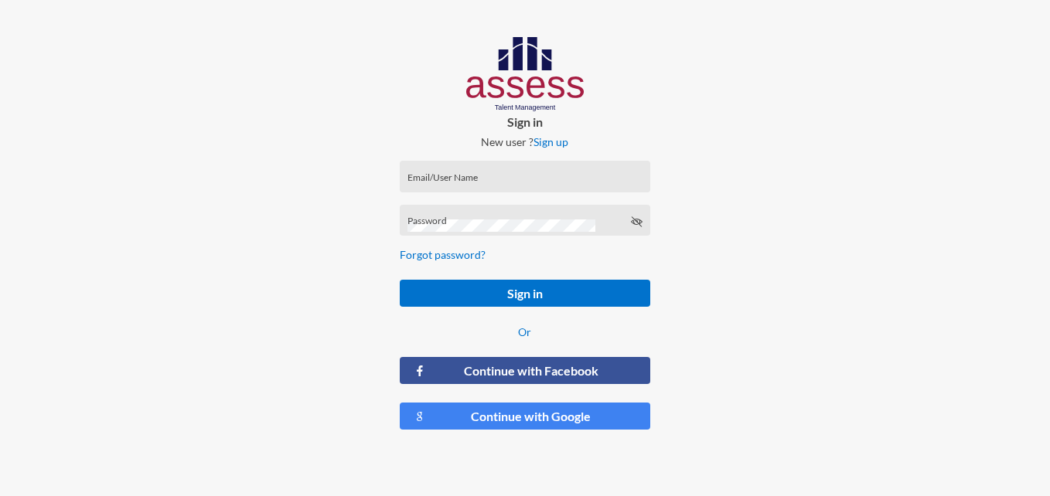 The height and width of the screenshot is (496, 1050). I want to click on p: New user ?, so click(525, 142).